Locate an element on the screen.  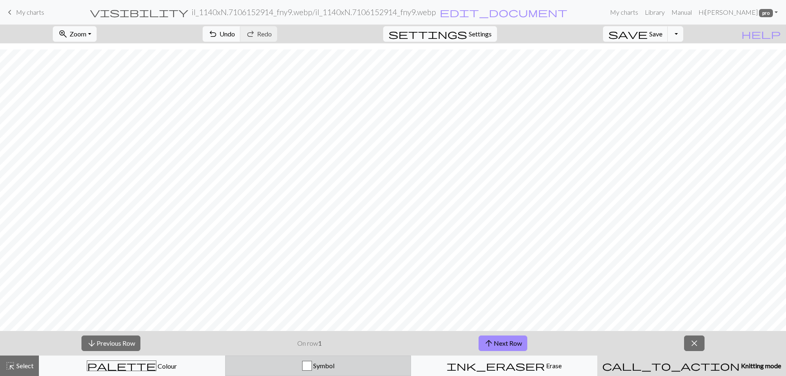
span: My charts is located at coordinates (30, 12).